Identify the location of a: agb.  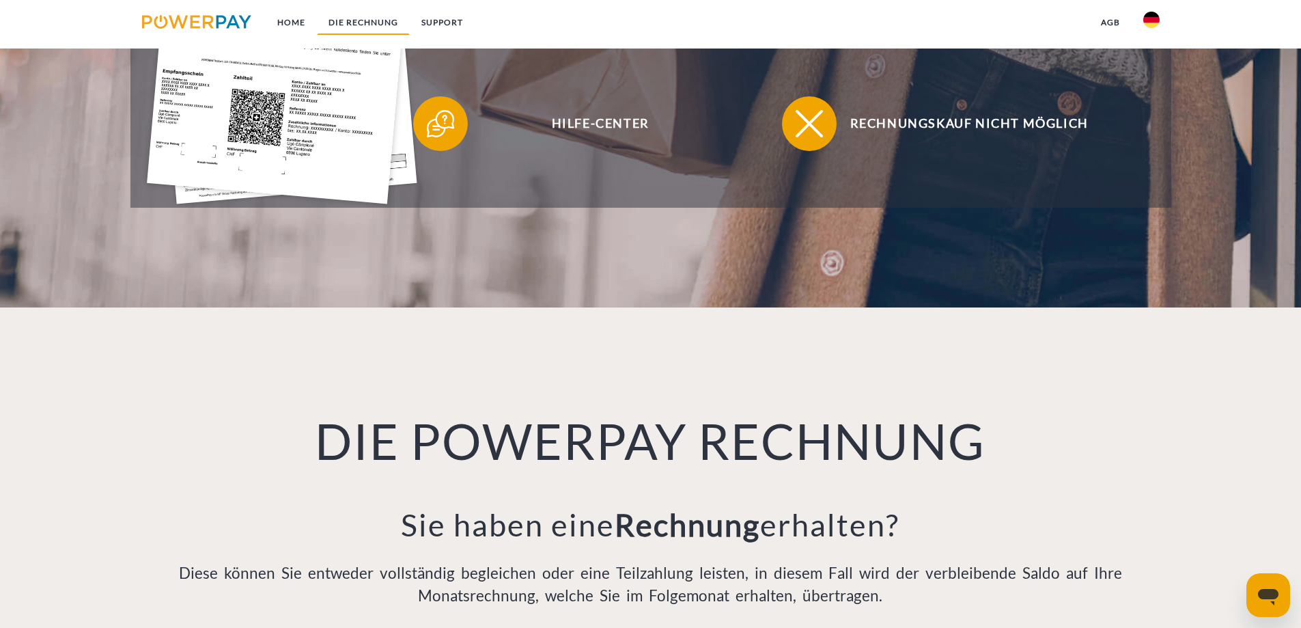
(1110, 23).